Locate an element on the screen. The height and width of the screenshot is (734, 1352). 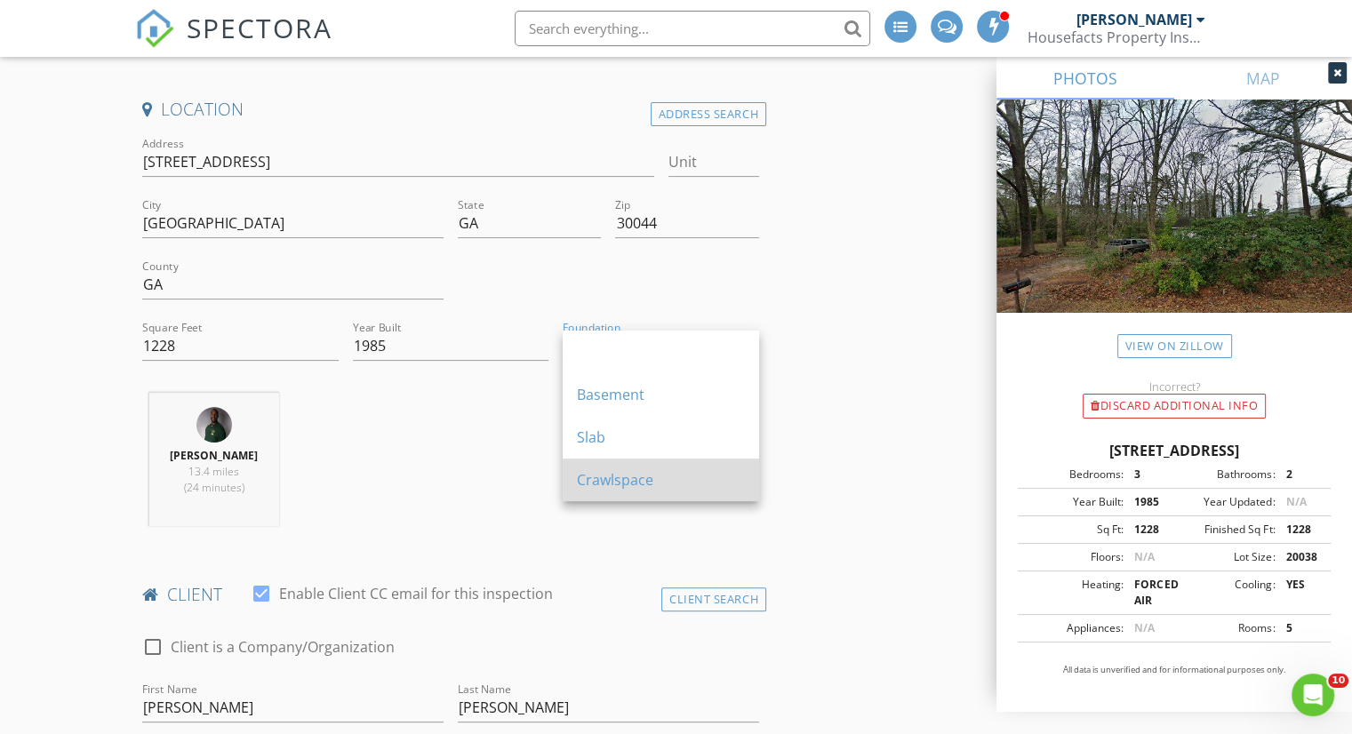
div: Discard Additional info is located at coordinates (1174, 406).